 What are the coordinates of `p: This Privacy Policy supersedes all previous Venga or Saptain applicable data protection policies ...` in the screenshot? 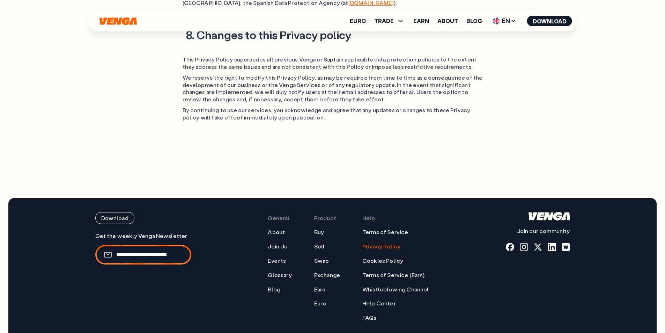 It's located at (333, 63).